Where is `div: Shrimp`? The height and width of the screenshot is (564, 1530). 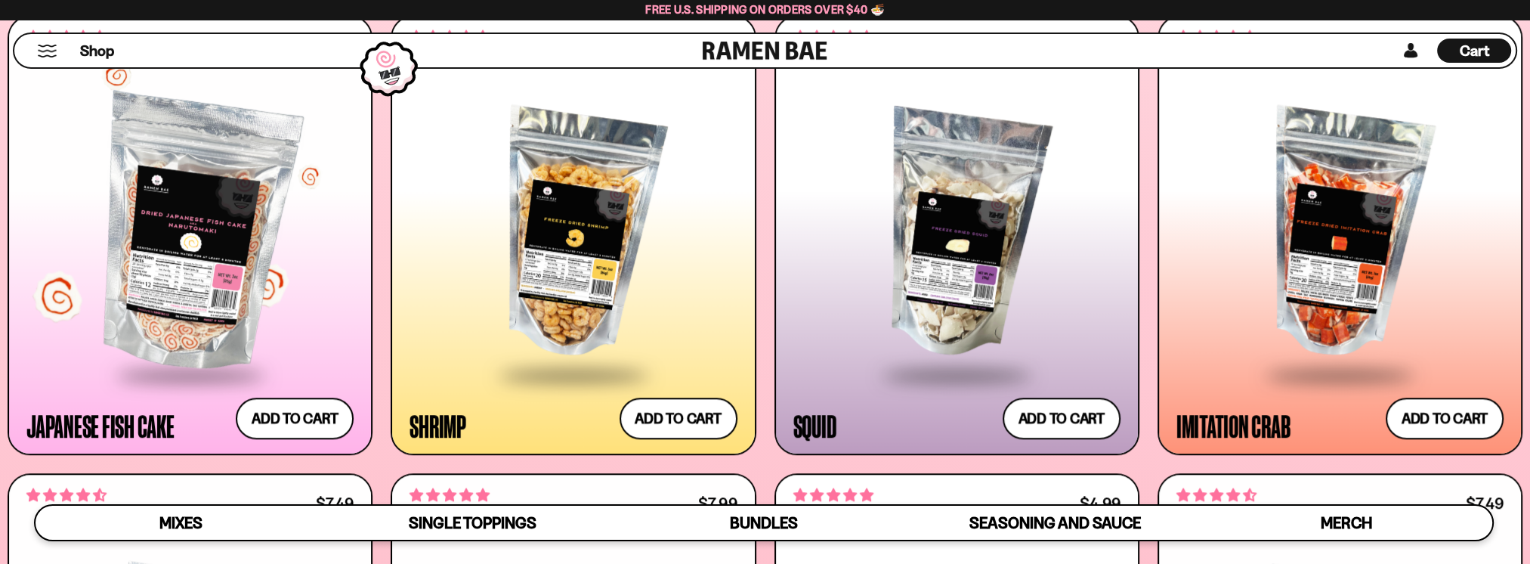
div: Shrimp is located at coordinates (437, 425).